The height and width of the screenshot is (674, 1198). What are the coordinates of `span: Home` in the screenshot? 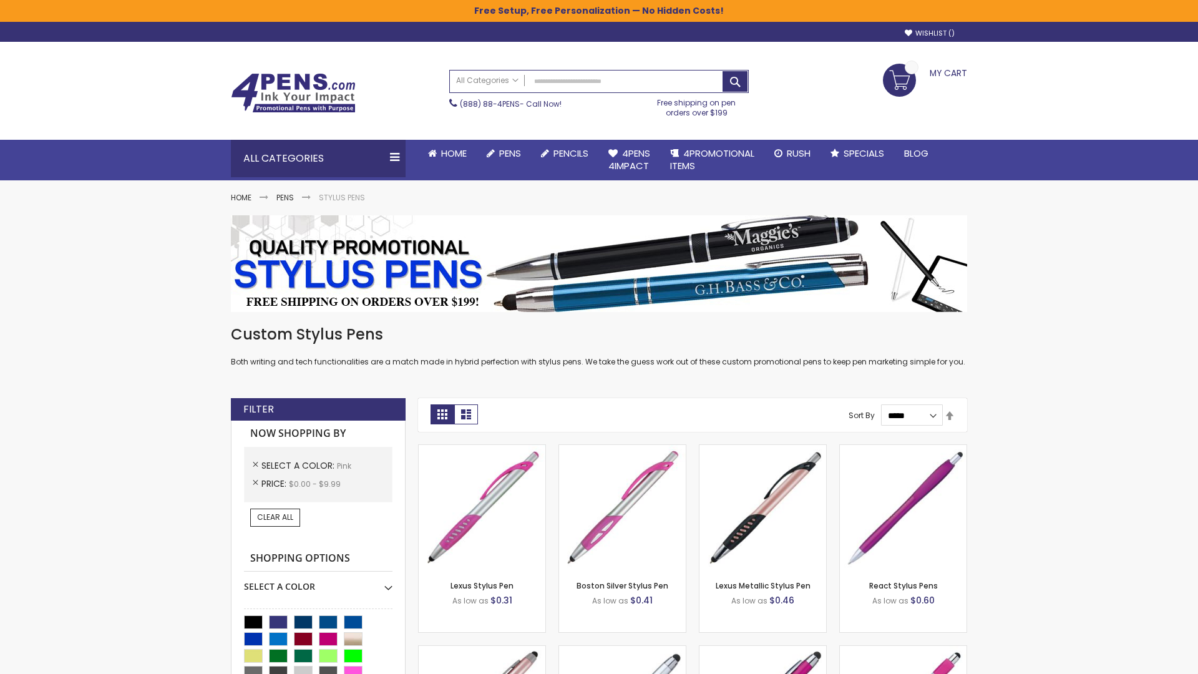 It's located at (453, 153).